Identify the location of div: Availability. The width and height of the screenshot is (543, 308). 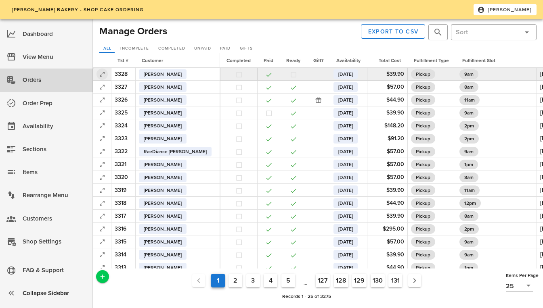
(55, 126).